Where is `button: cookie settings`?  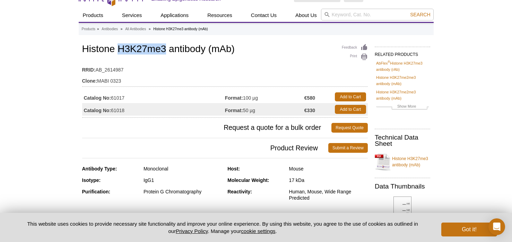 button: cookie settings is located at coordinates (258, 230).